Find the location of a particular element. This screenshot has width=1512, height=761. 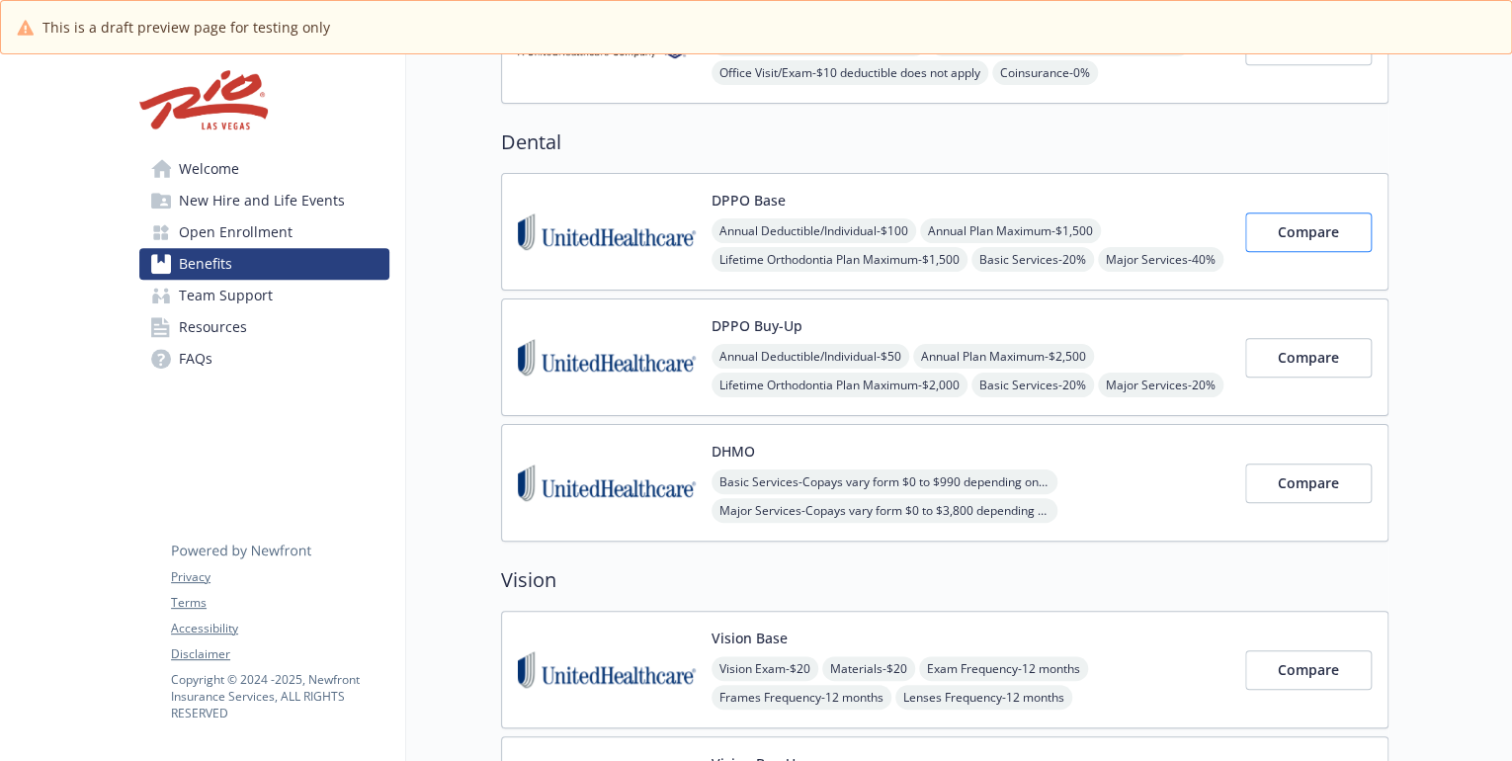

span: Resources is located at coordinates (212, 327).